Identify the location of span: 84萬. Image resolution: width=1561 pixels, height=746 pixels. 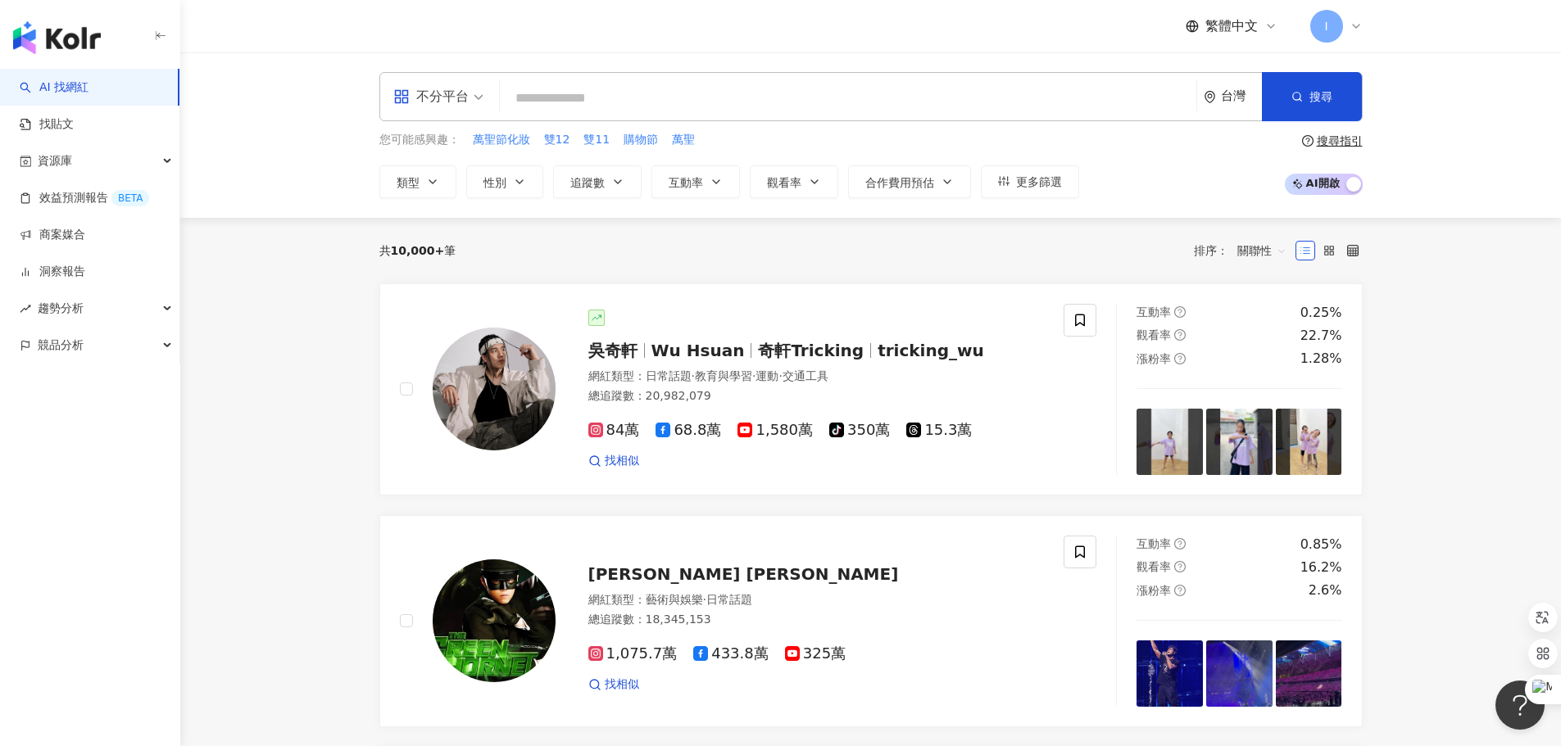
(614, 430).